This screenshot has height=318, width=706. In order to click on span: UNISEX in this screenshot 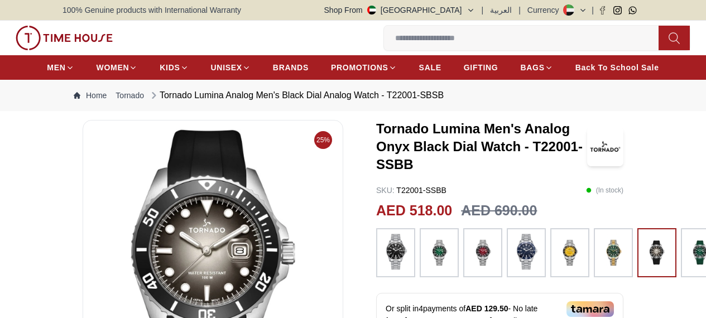, I will do `click(227, 68)`.